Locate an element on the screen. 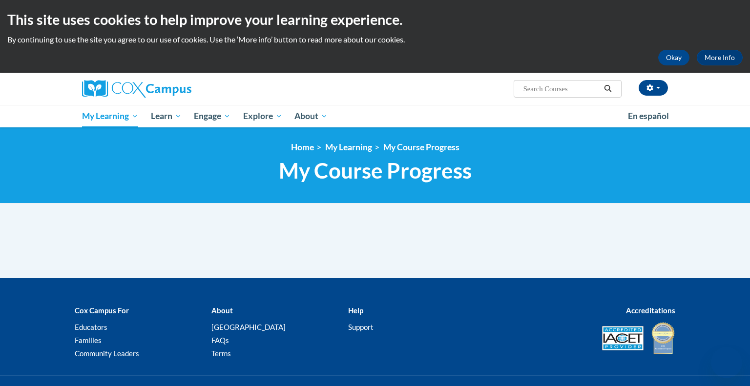  a: Community Leaders is located at coordinates (107, 353).